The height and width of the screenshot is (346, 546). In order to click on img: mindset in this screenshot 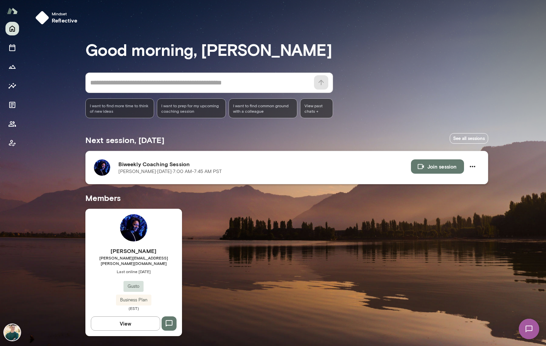, I will do `click(42, 18)`.